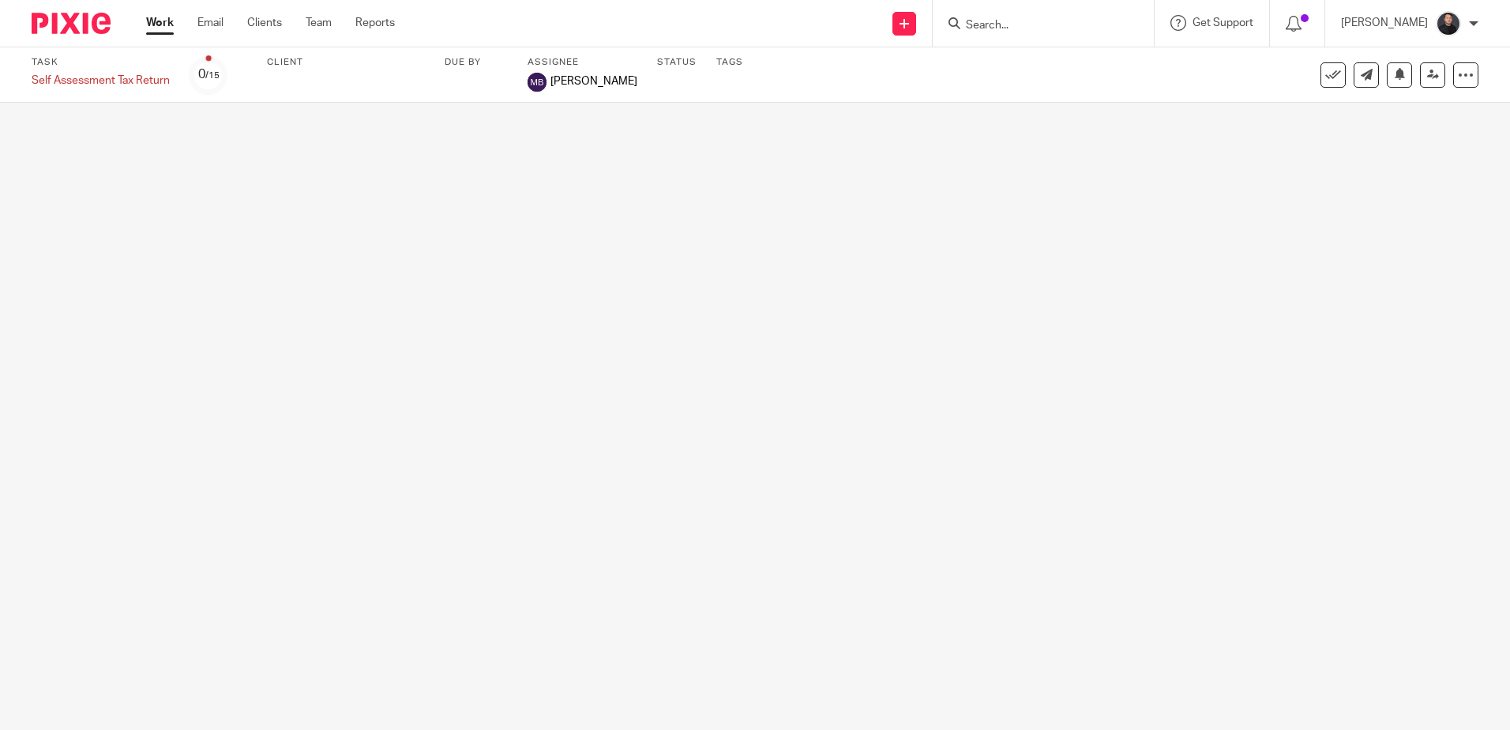 This screenshot has height=730, width=1510. Describe the element at coordinates (537, 82) in the screenshot. I see `img: Manish Bhandari` at that location.